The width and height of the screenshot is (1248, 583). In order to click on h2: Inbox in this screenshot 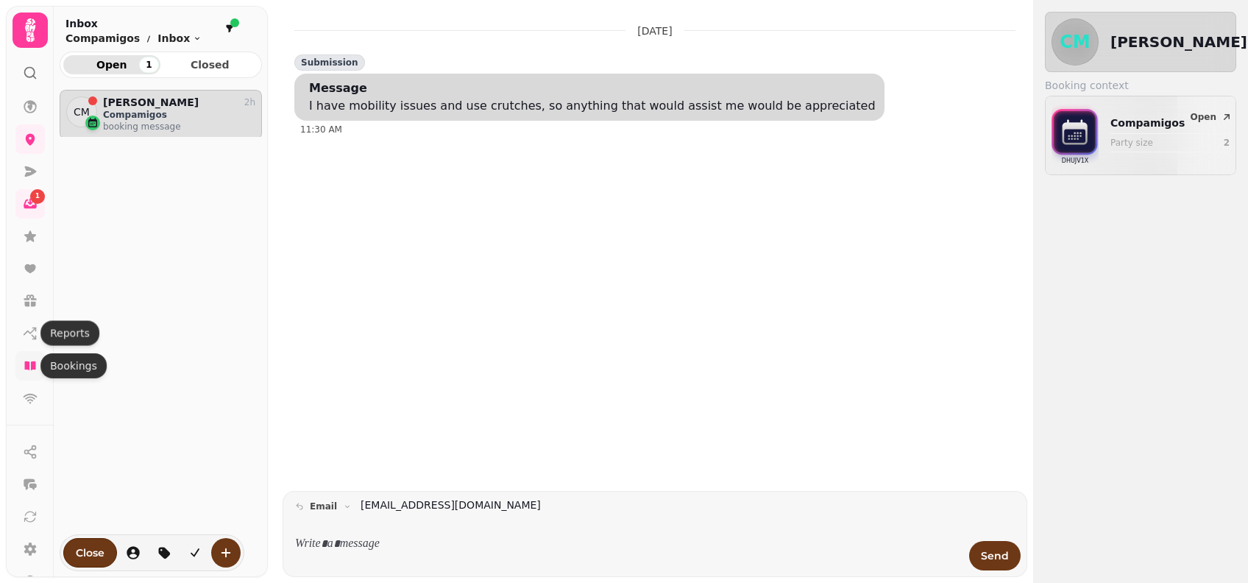, I will do `click(133, 24)`.